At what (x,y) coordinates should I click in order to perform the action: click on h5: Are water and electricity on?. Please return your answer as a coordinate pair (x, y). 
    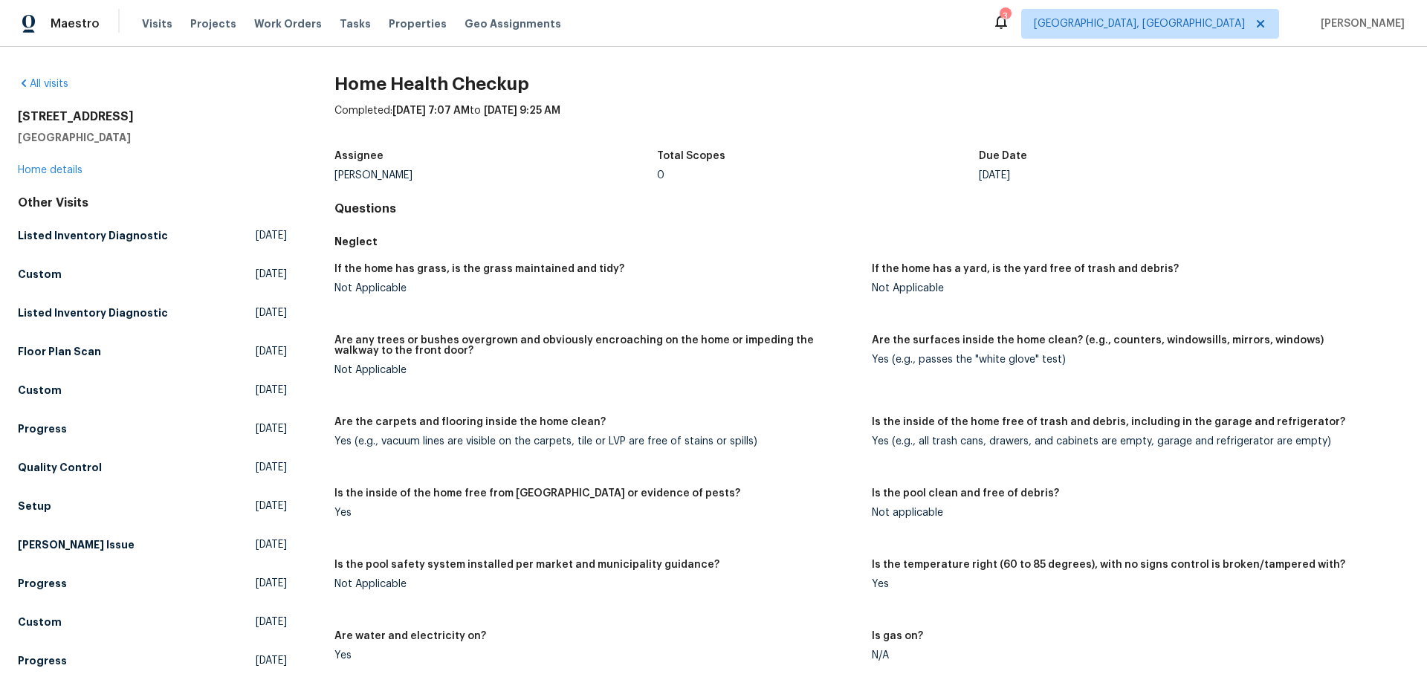
    Looking at the image, I should click on (410, 636).